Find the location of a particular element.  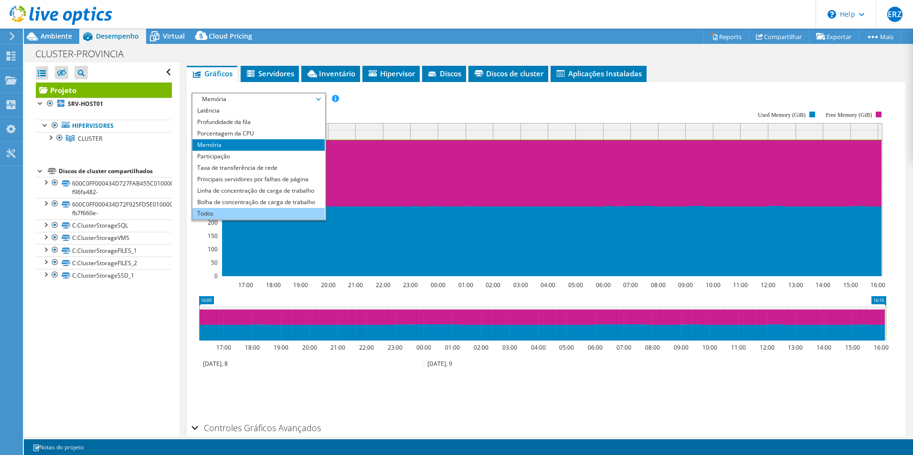

li: Latência is located at coordinates (258, 111).